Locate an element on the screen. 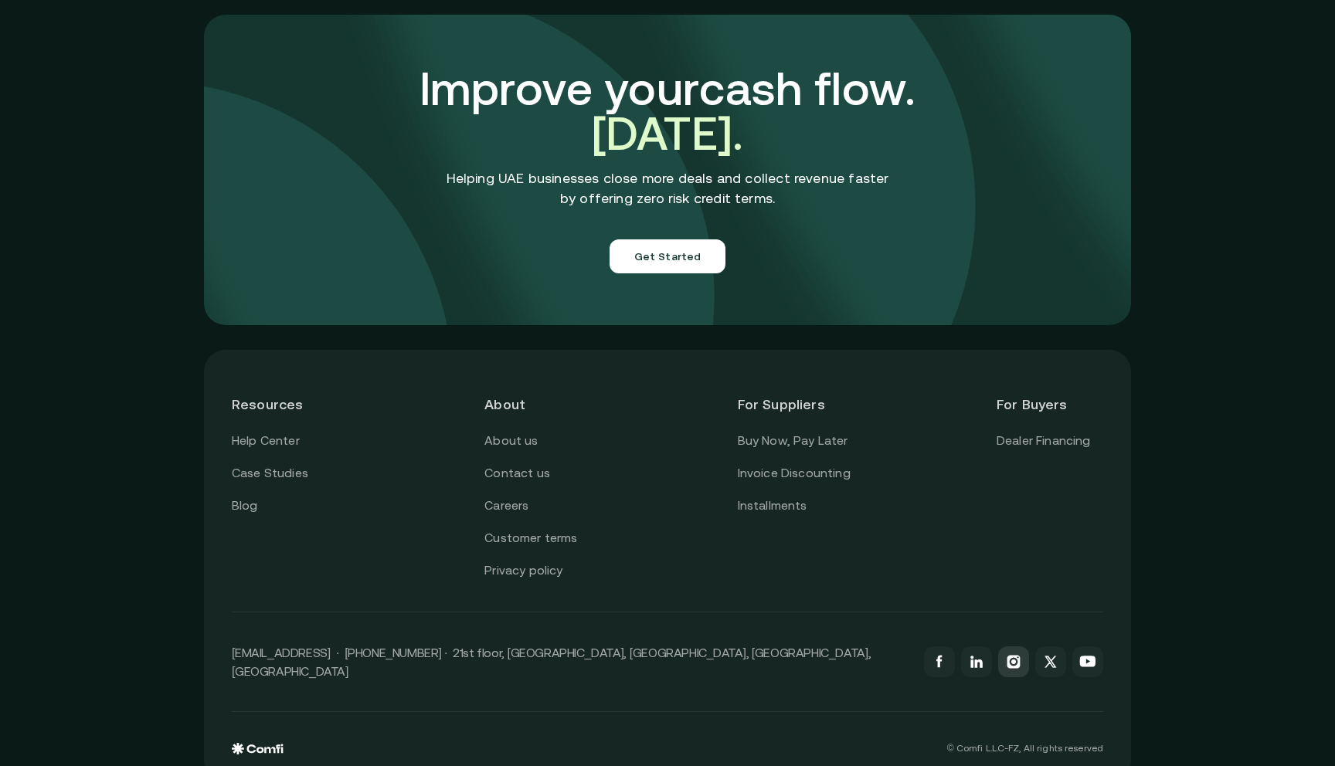  a: Dealer Financing is located at coordinates (1044, 441).